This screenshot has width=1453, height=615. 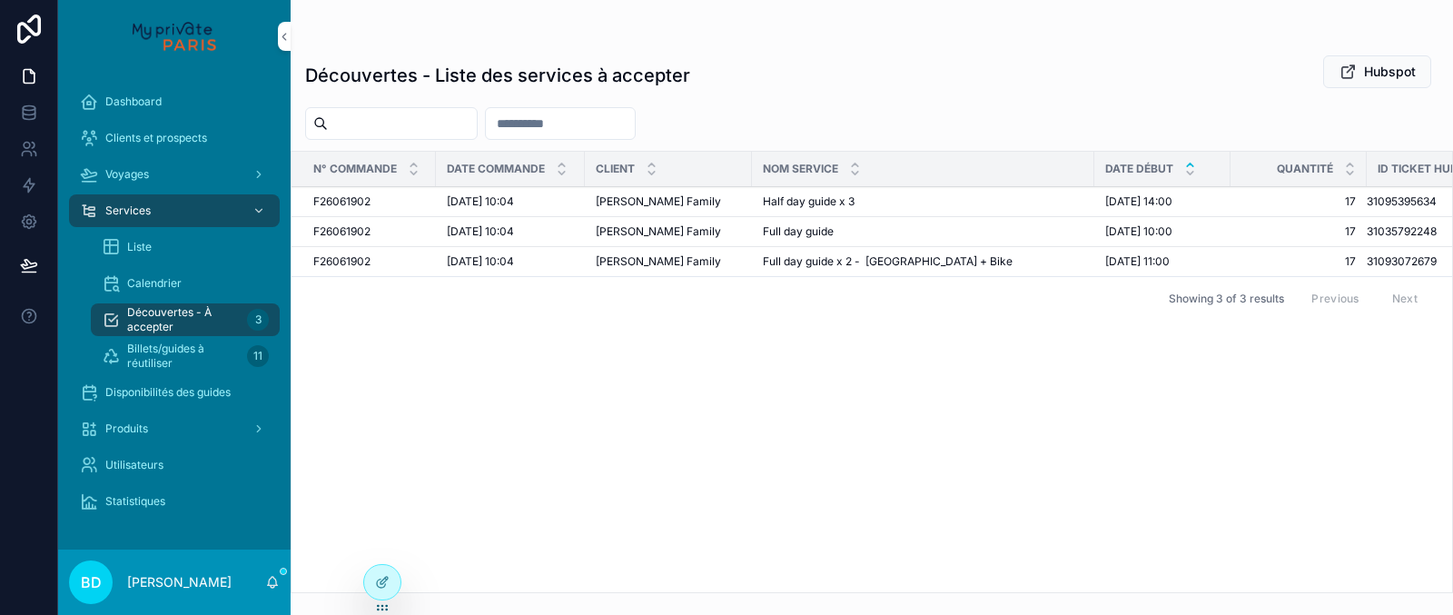 What do you see at coordinates (127, 174) in the screenshot?
I see `span: Voyages` at bounding box center [127, 174].